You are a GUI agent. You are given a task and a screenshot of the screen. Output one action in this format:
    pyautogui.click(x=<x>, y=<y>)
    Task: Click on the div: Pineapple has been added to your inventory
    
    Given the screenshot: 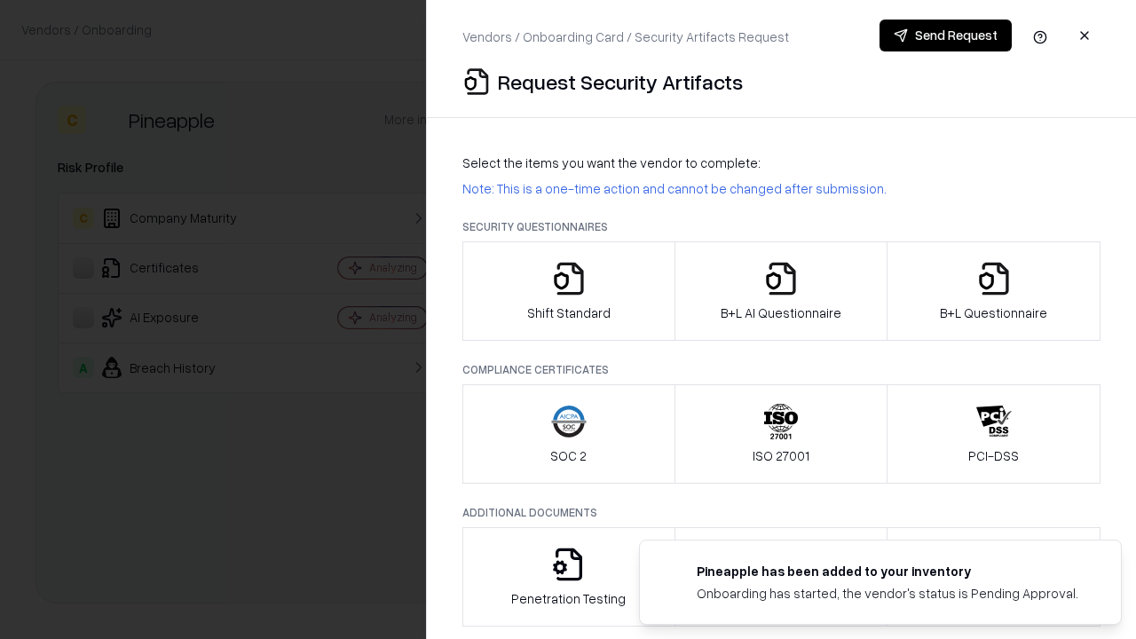 What is the action you would take?
    pyautogui.click(x=888, y=571)
    